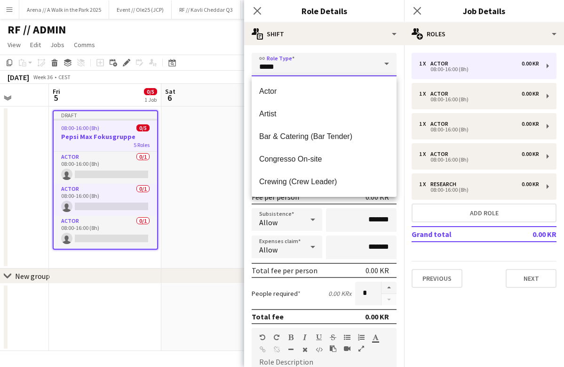 This screenshot has height=367, width=564. What do you see at coordinates (305, 349) in the screenshot?
I see `button: Clear Formatting` at bounding box center [305, 349].